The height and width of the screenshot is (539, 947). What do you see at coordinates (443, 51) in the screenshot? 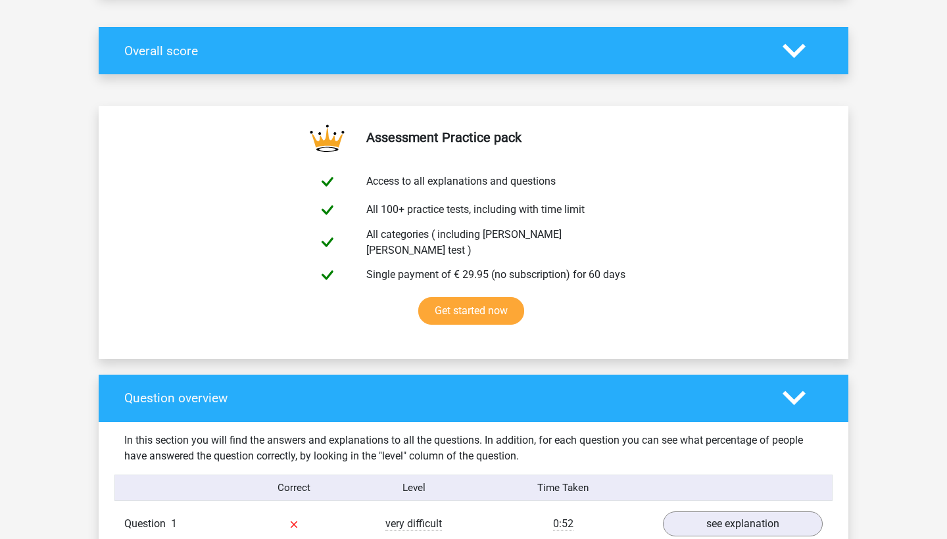
I see `h4: Overall score` at bounding box center [443, 51].